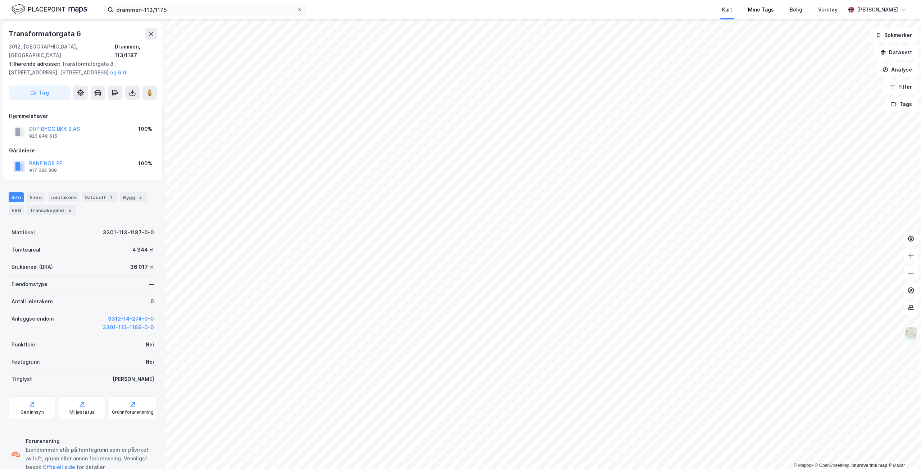  What do you see at coordinates (43, 170) in the screenshot?
I see `div: 917 082 308` at bounding box center [43, 170].